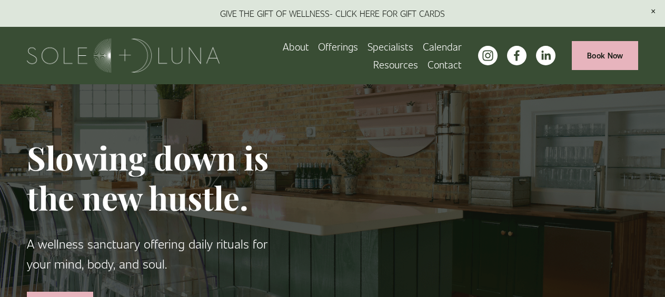 The height and width of the screenshot is (297, 665). I want to click on a: facebook-unauth, so click(517, 55).